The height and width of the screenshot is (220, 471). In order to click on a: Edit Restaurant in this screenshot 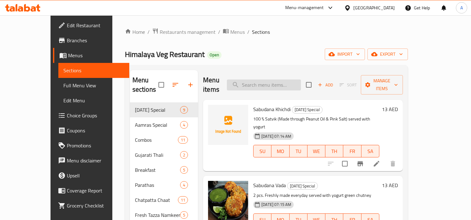, I will do `click(91, 25)`.